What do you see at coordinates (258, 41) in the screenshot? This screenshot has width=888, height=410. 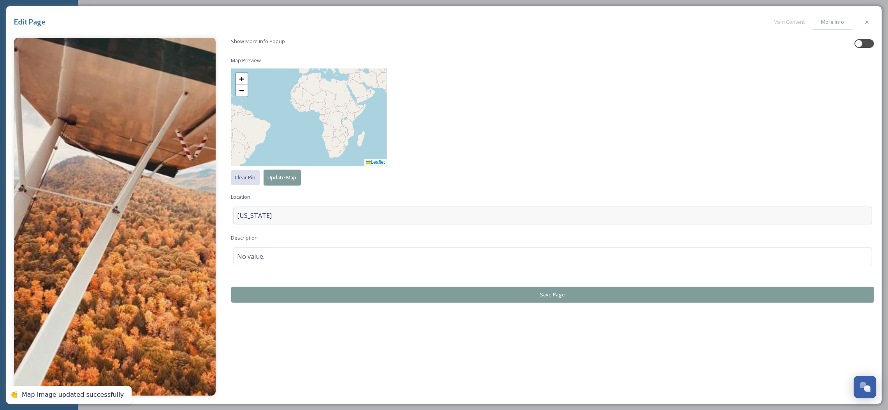 I see `span: Show More Info Popup` at bounding box center [258, 41].